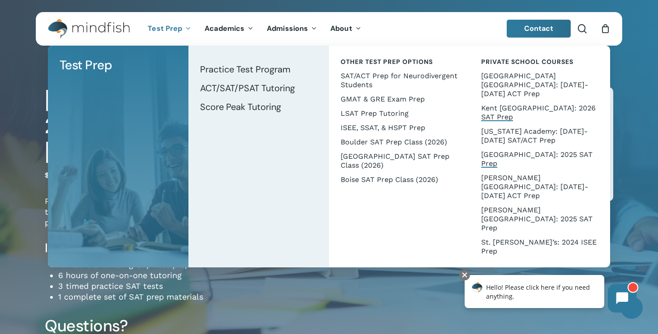 This screenshot has height=334, width=658. What do you see at coordinates (399, 114) in the screenshot?
I see `a: LSAT Prep Tutoring` at bounding box center [399, 114].